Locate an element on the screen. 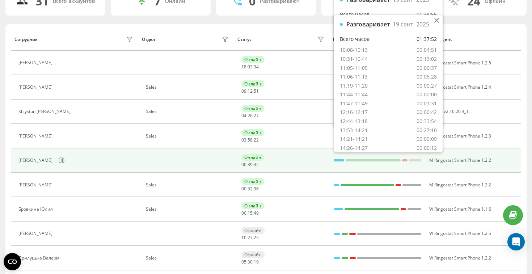  div: 00:00:37 is located at coordinates (426, 68).